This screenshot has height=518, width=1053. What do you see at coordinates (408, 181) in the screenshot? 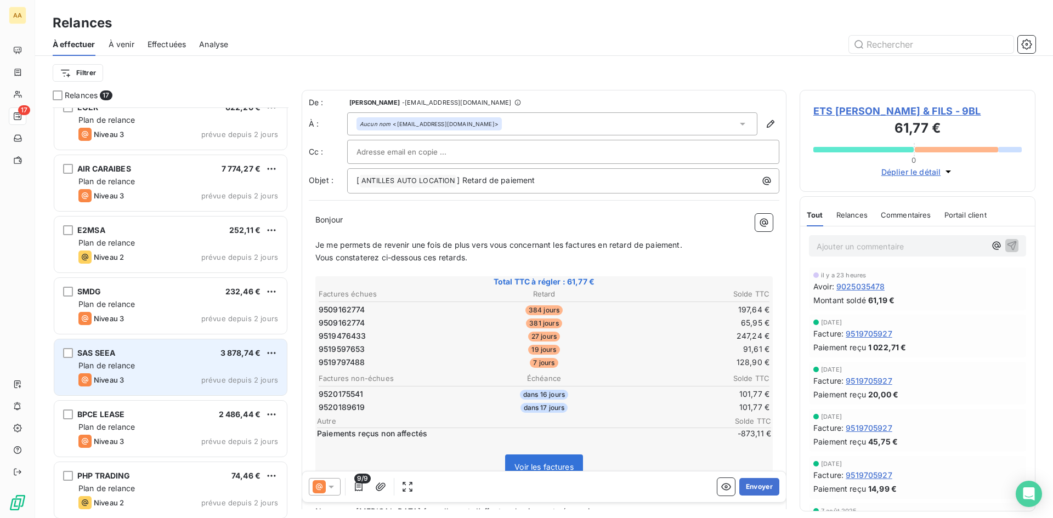
I see `span: ANTILLES AUTO LOCATION` at bounding box center [408, 181].